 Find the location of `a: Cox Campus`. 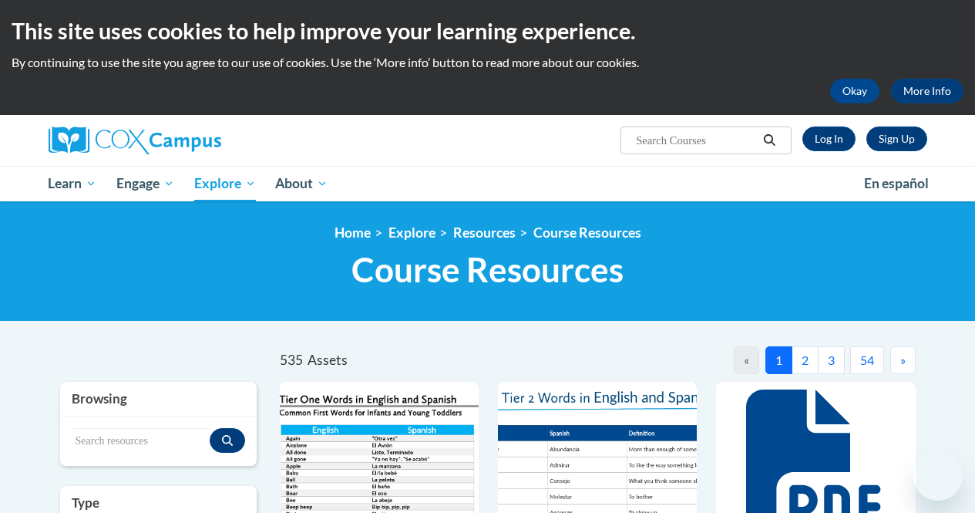

a: Cox Campus is located at coordinates (187, 140).